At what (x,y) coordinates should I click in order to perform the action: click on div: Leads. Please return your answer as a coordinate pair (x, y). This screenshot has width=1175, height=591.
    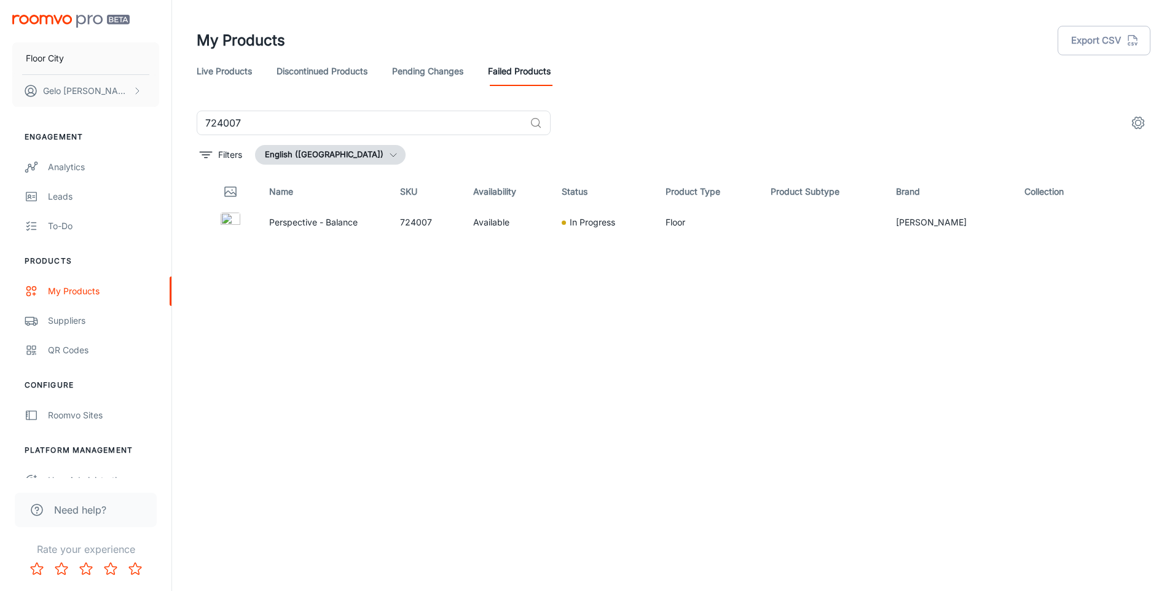
    Looking at the image, I should click on (103, 197).